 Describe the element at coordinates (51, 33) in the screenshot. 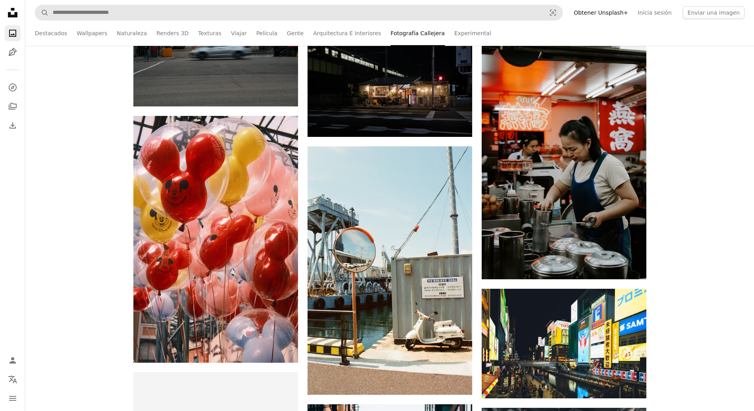

I see `a: Destacados` at that location.